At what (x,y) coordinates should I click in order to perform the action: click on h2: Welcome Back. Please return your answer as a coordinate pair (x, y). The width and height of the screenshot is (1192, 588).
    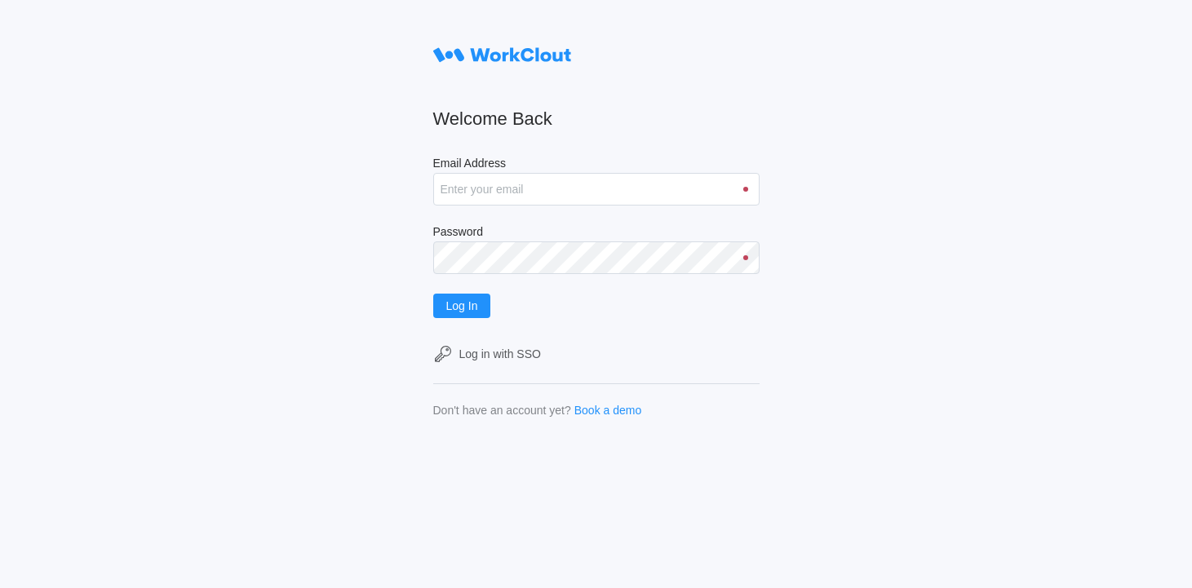
    Looking at the image, I should click on (596, 119).